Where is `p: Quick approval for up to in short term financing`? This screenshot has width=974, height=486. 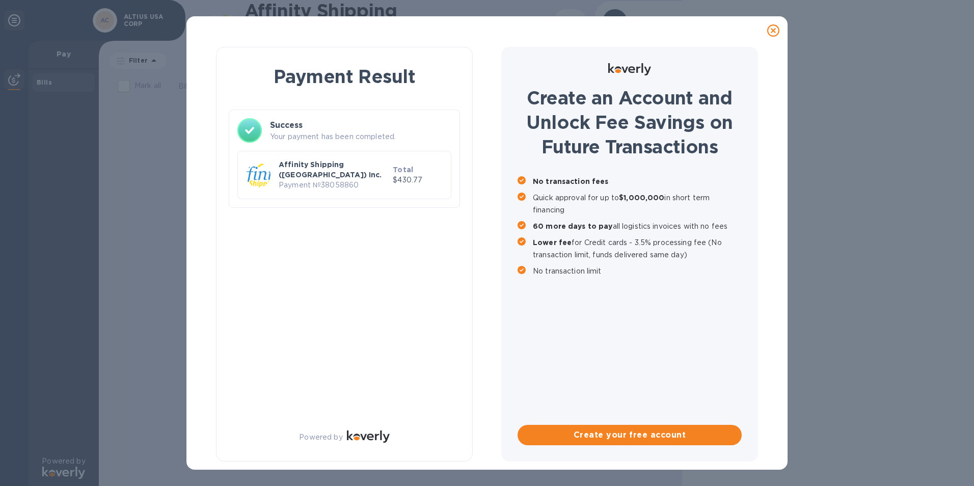
p: Quick approval for up to in short term financing is located at coordinates (637, 204).